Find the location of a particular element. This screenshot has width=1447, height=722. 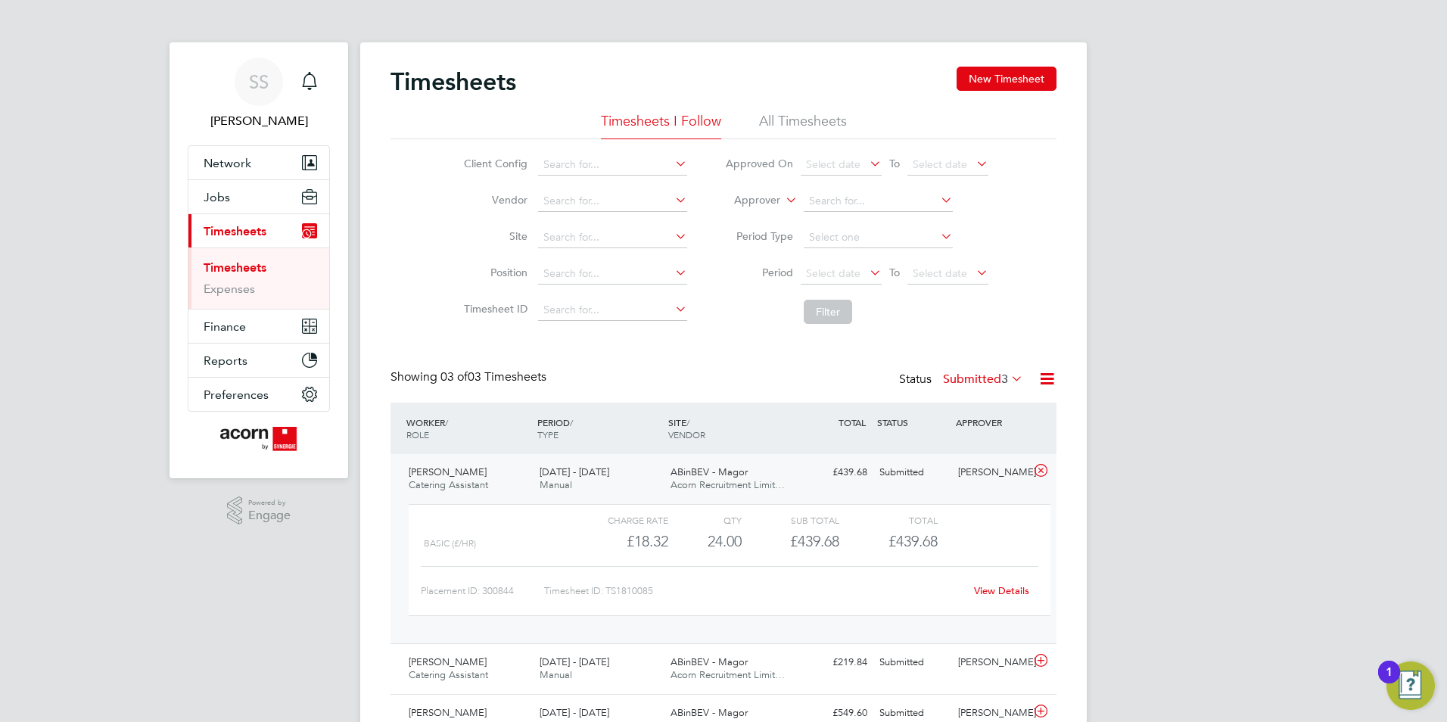

div: Timesheets is located at coordinates (259, 278).